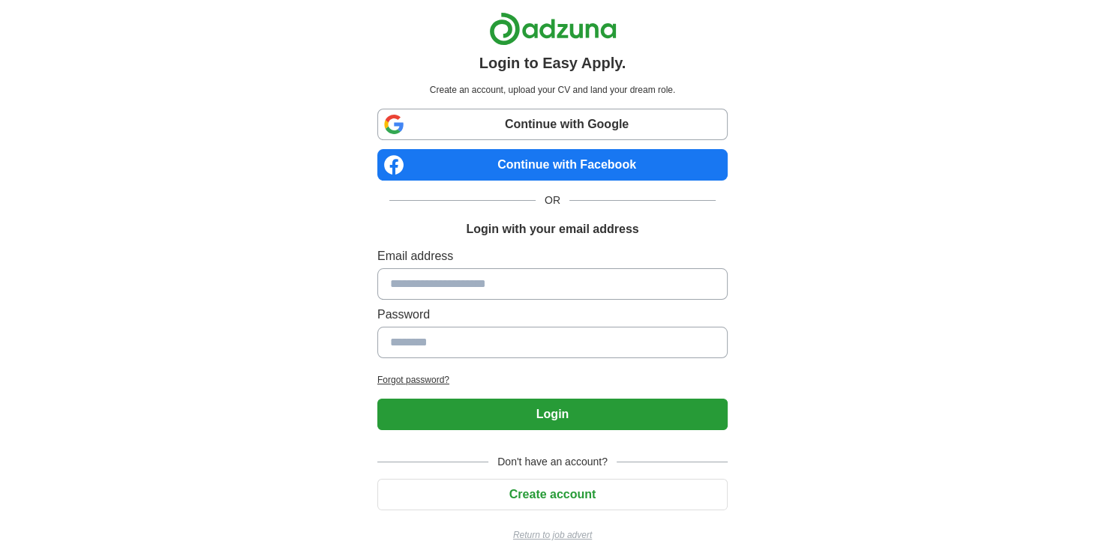  Describe the element at coordinates (552, 90) in the screenshot. I see `p: Create an account, upload your CV and land your dream role.` at that location.